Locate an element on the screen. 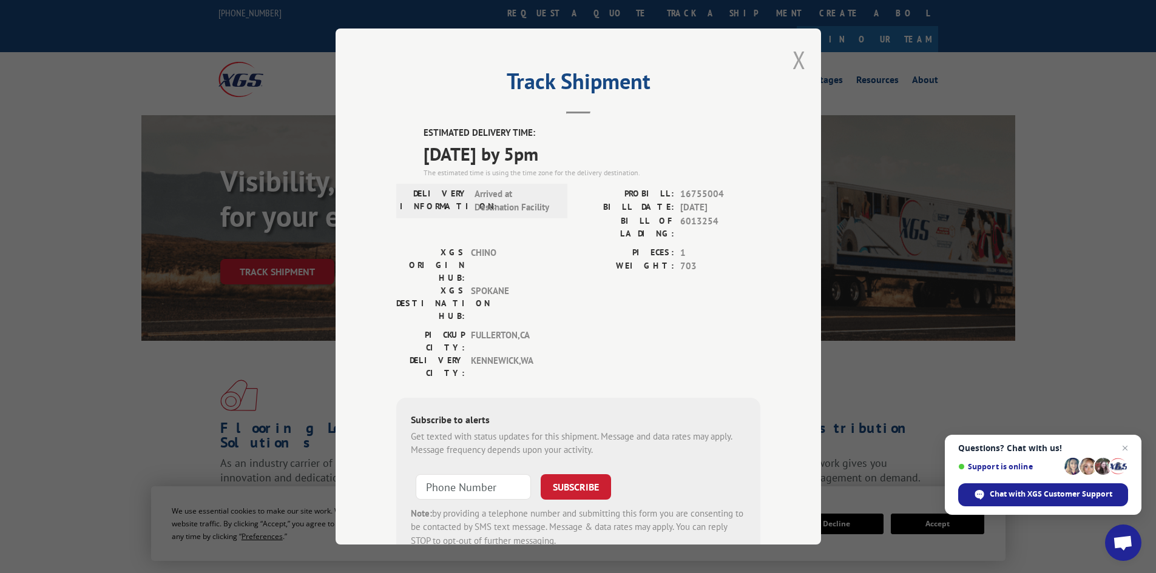 The image size is (1156, 573). span: 6013254 is located at coordinates (720, 227).